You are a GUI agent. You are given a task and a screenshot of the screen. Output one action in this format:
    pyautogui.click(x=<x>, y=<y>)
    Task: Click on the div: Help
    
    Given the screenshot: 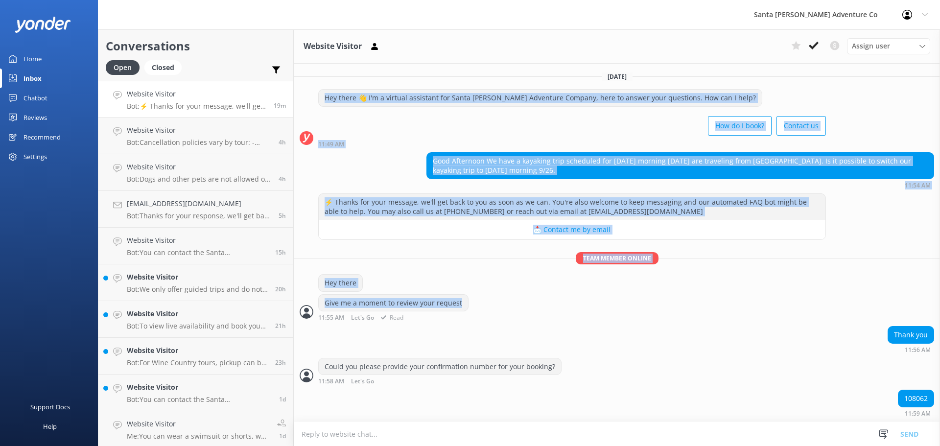 What is the action you would take?
    pyautogui.click(x=50, y=426)
    